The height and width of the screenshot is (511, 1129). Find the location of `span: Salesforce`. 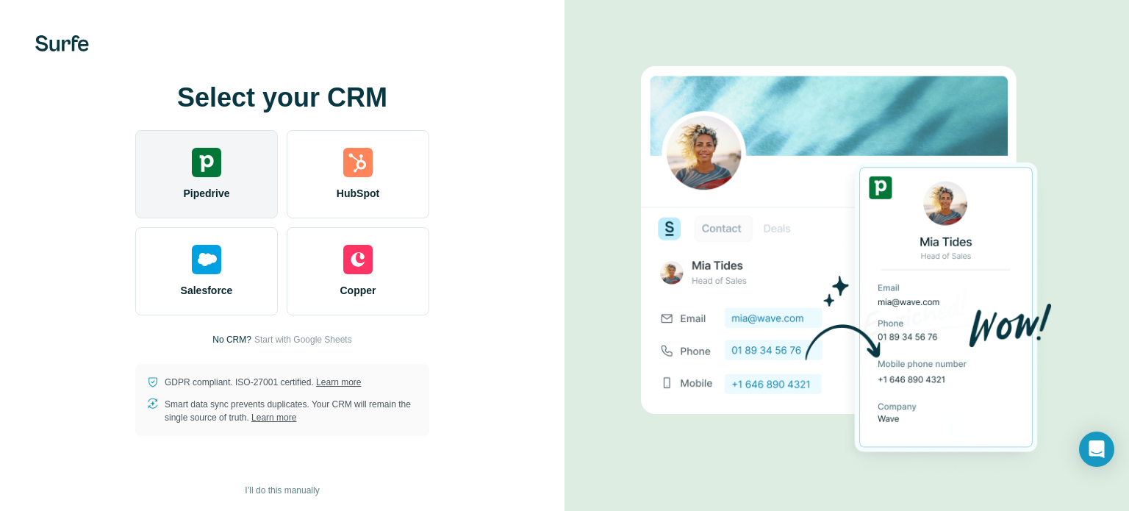

span: Salesforce is located at coordinates (207, 290).